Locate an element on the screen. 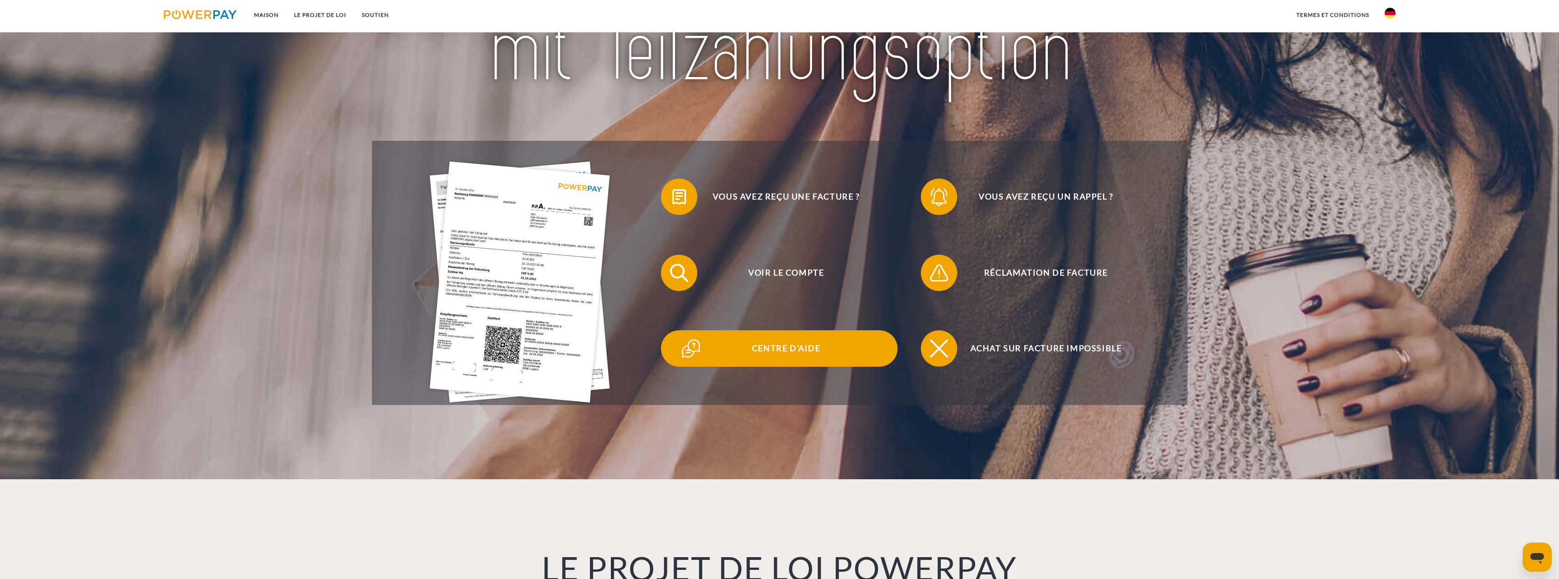 This screenshot has height=579, width=1559. button: Vous avez reçu un rappel ? is located at coordinates (1039, 197).